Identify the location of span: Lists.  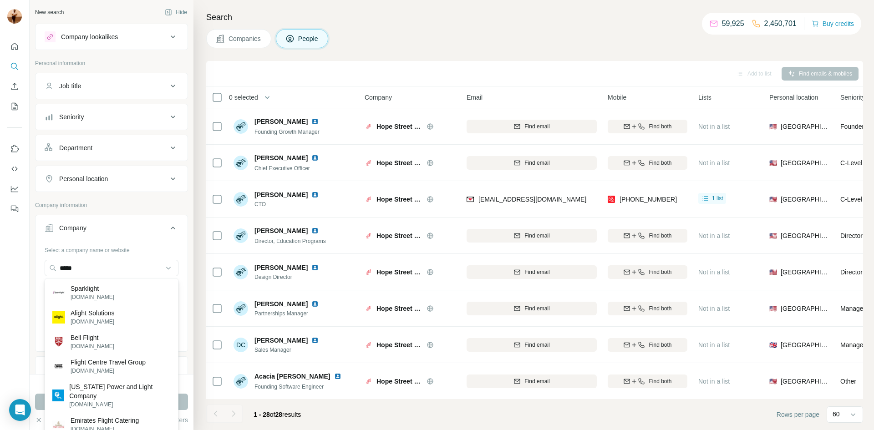
(705, 97).